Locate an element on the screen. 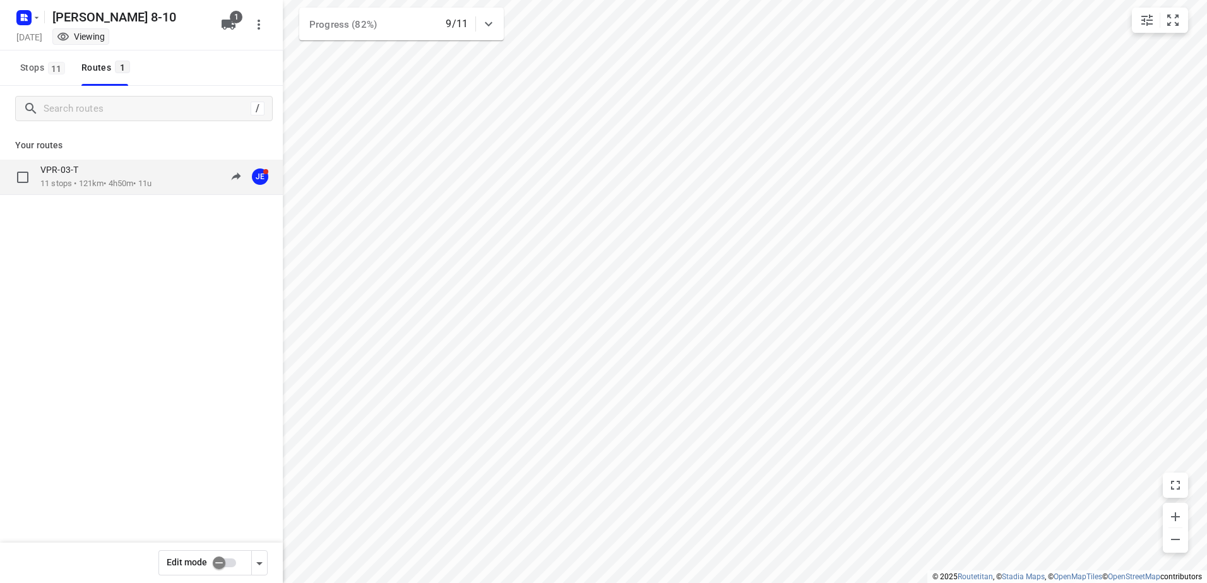 This screenshot has height=583, width=1207. span: Progress (82%) is located at coordinates (343, 25).